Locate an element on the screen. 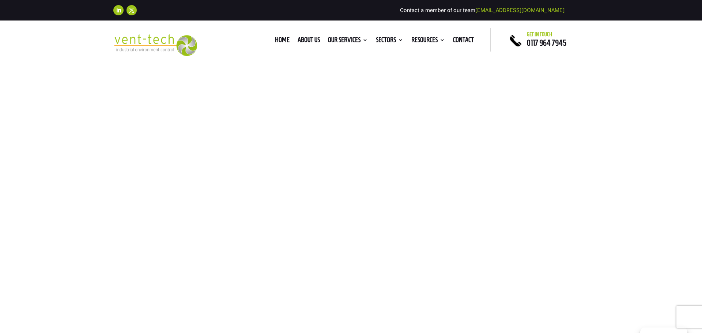 The image size is (702, 333). a: Sectors is located at coordinates (389, 41).